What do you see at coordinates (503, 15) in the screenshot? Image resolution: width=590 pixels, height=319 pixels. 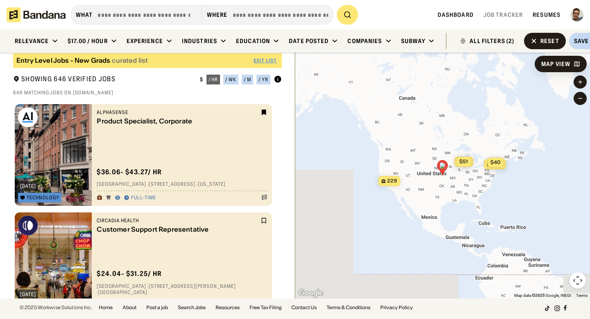 I see `a: Job Tracker` at bounding box center [503, 15].